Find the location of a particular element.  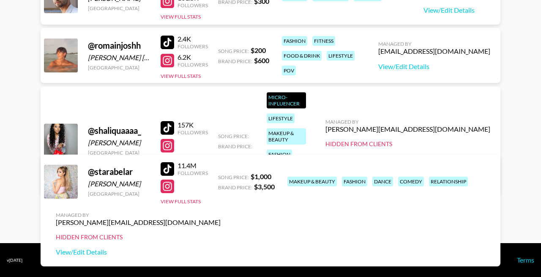

div: 157K is located at coordinates (193, 125).